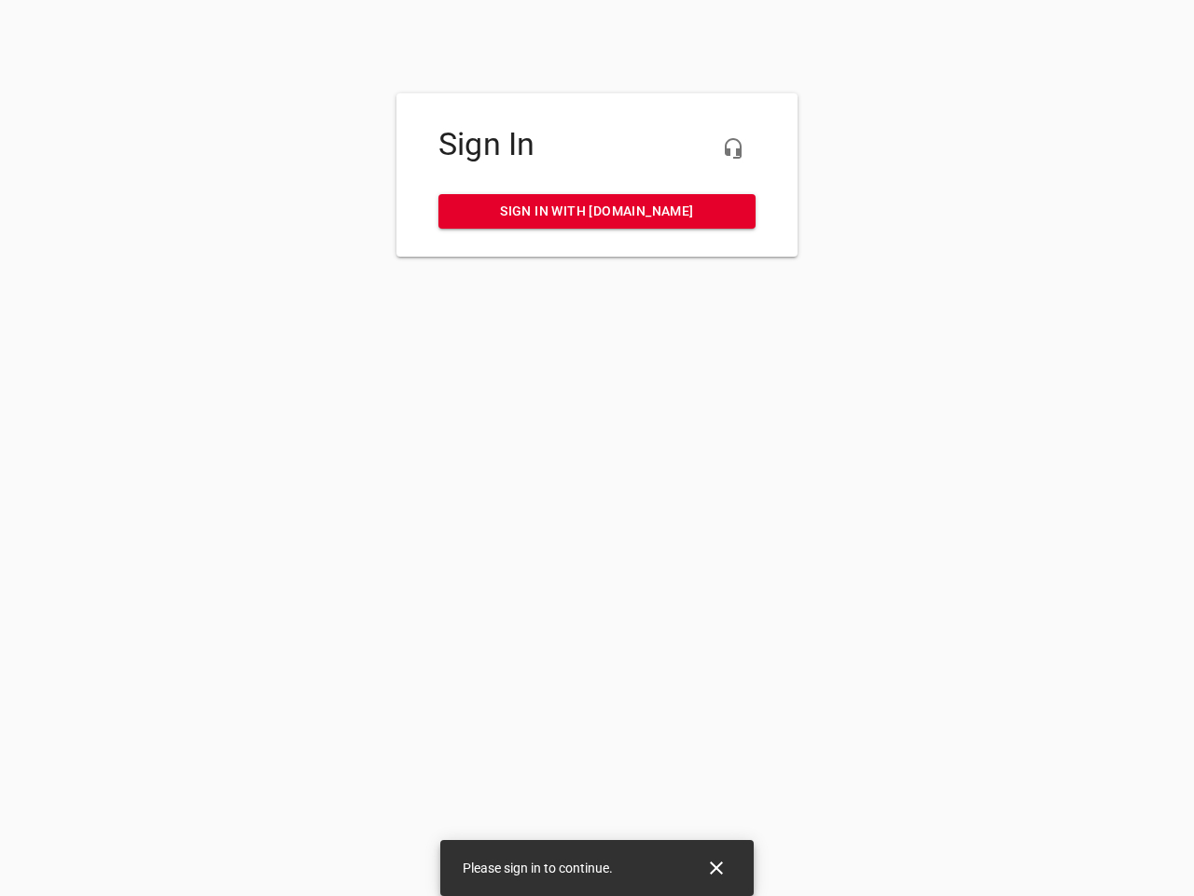  I want to click on button: Close, so click(717, 868).